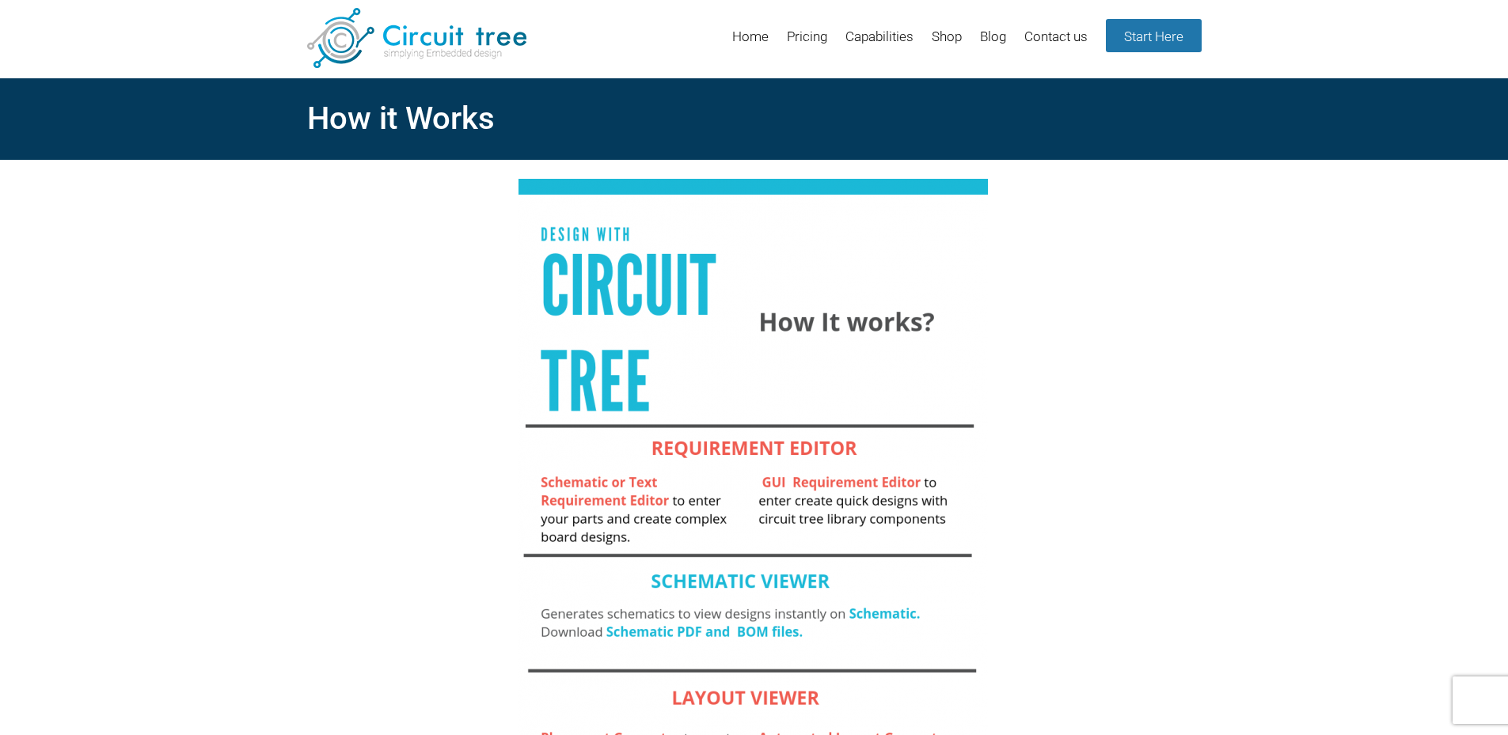 This screenshot has width=1508, height=735. What do you see at coordinates (879, 44) in the screenshot?
I see `a: Capabilities` at bounding box center [879, 44].